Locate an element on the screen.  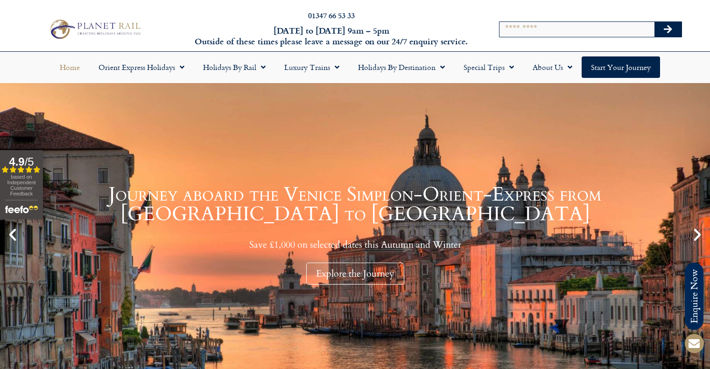
a: Holidays by Rail is located at coordinates (234, 67).